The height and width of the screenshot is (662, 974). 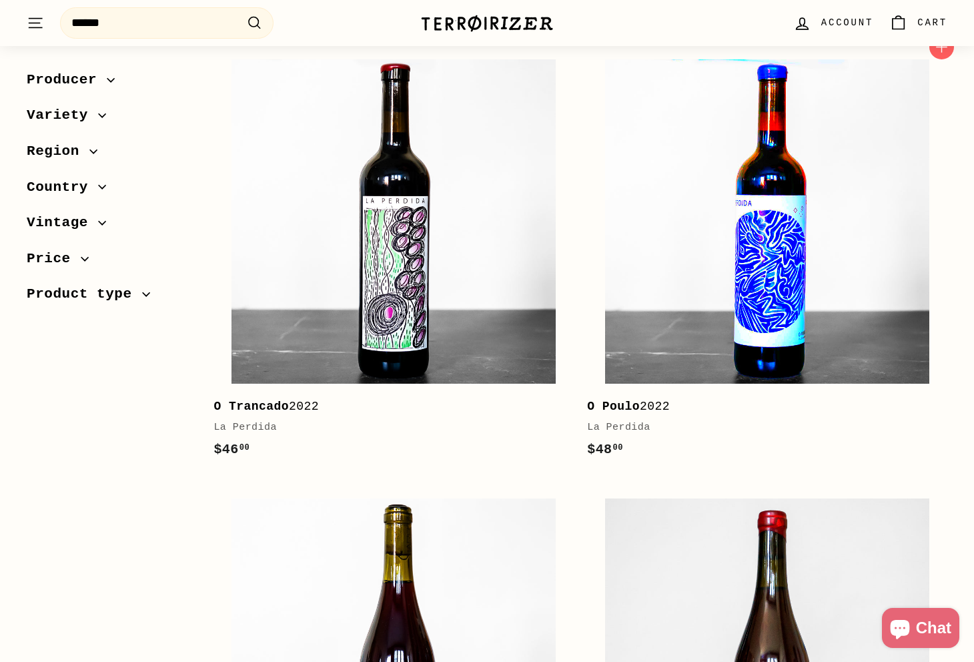 What do you see at coordinates (918, 23) in the screenshot?
I see `a: Cart` at bounding box center [918, 23].